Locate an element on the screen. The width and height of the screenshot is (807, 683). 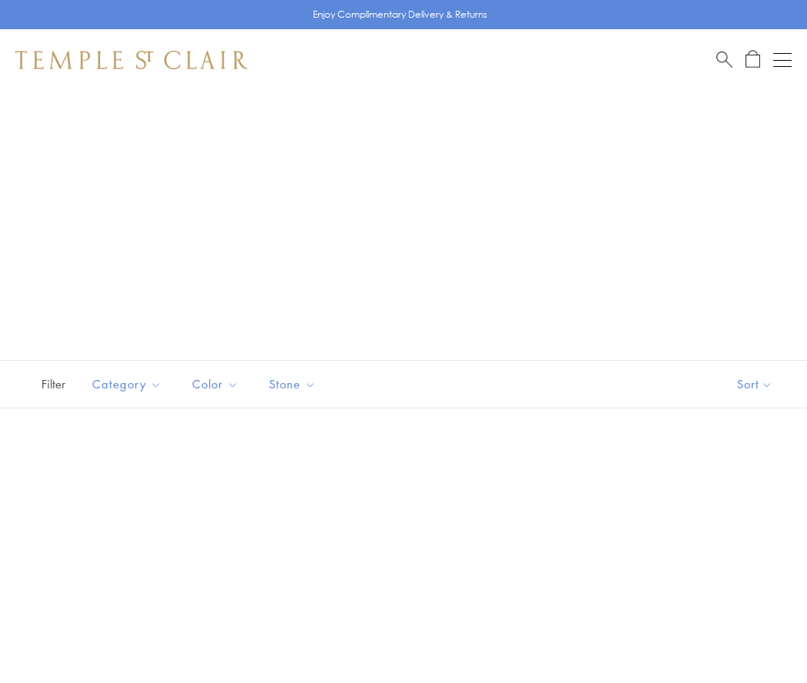
span: Category is located at coordinates (128, 384).